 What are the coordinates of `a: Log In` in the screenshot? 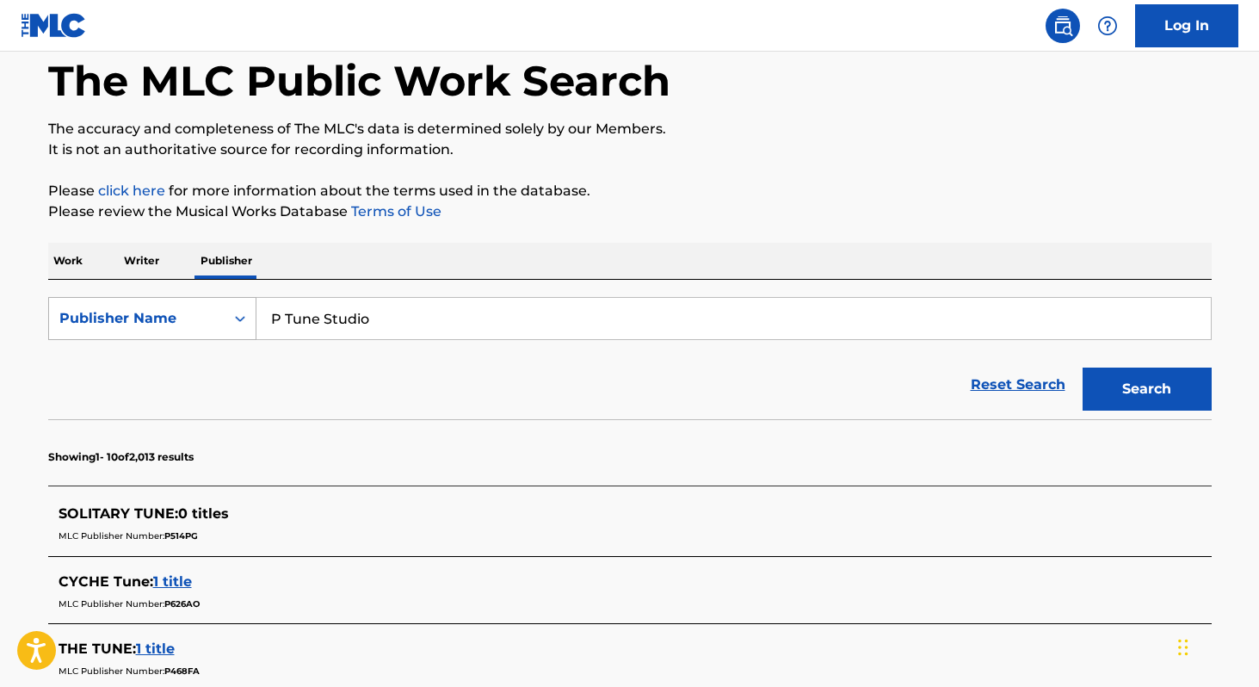 It's located at (1187, 26).